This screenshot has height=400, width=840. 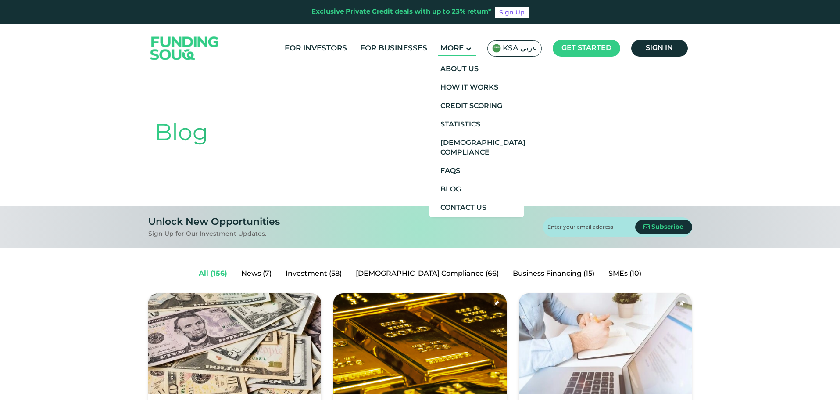 I want to click on a: All (156), so click(x=213, y=274).